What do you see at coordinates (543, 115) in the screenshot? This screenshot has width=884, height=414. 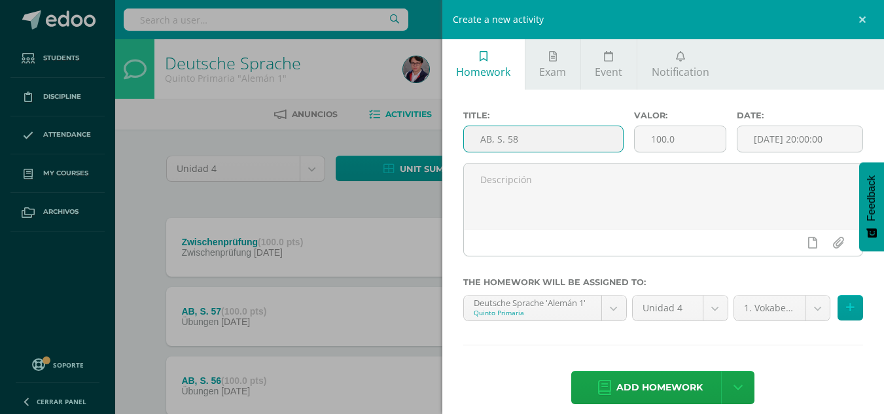 I see `label: Title:` at bounding box center [543, 115].